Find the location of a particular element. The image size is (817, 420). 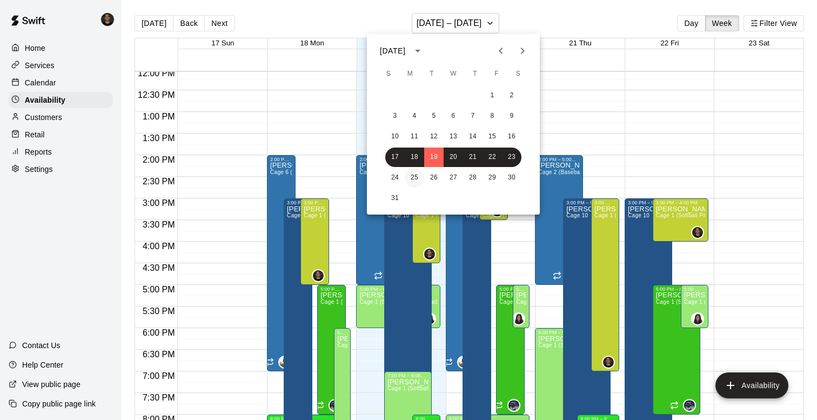

button: 17 is located at coordinates (395, 157).